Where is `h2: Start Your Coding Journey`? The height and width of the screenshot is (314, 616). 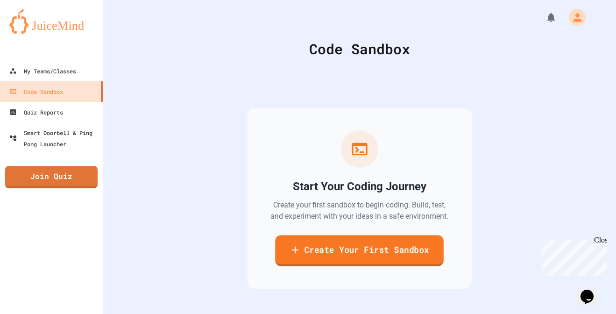 h2: Start Your Coding Journey is located at coordinates (360, 186).